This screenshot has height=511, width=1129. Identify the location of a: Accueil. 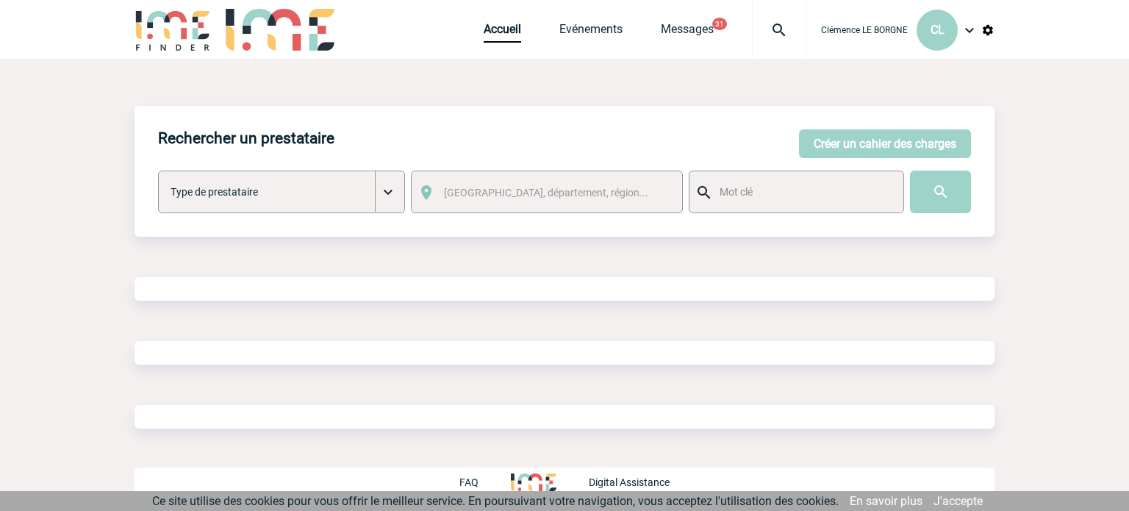
(502, 32).